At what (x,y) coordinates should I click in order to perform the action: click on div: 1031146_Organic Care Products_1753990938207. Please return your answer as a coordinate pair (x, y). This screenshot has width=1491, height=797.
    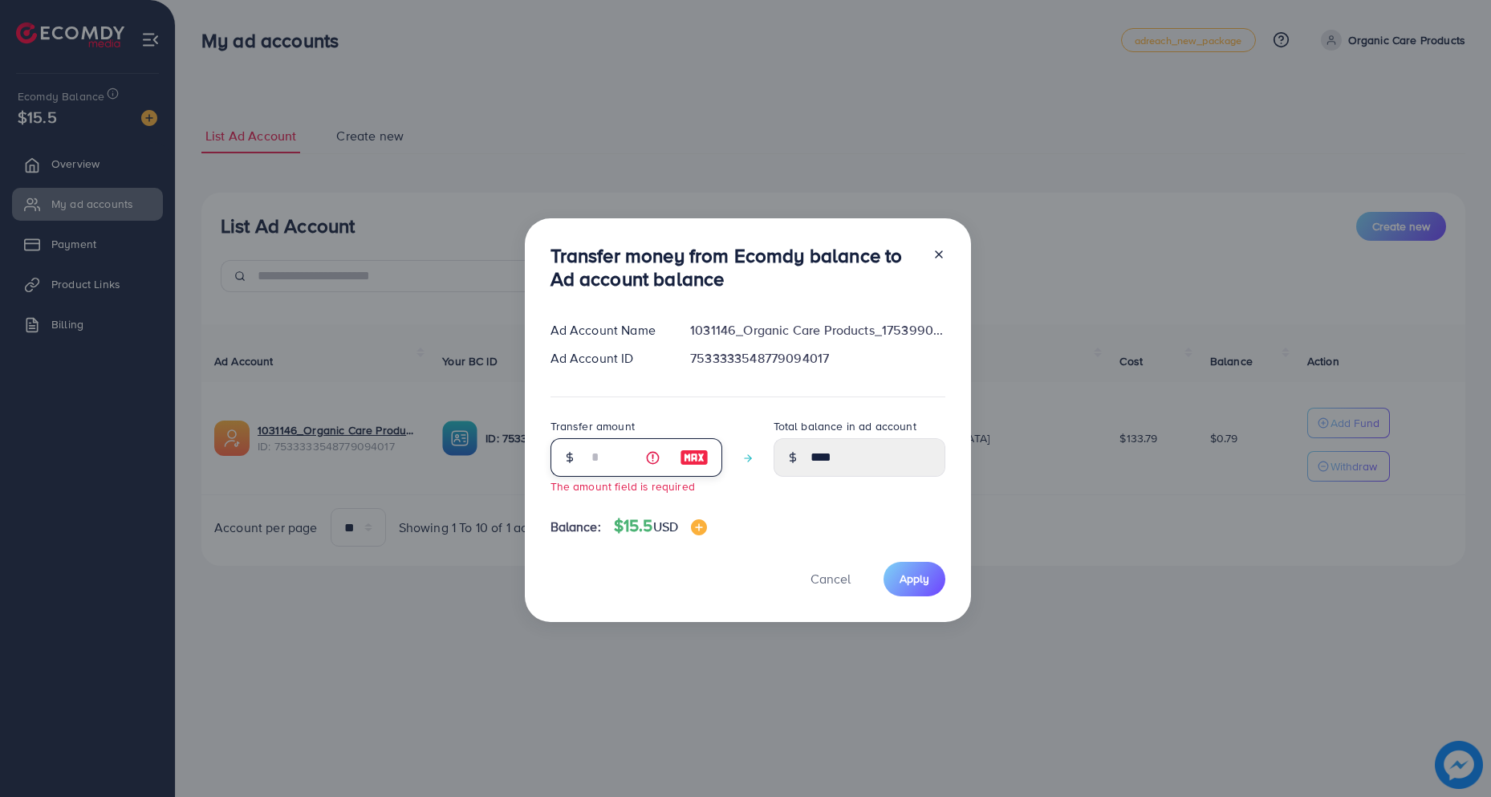
    Looking at the image, I should click on (817, 330).